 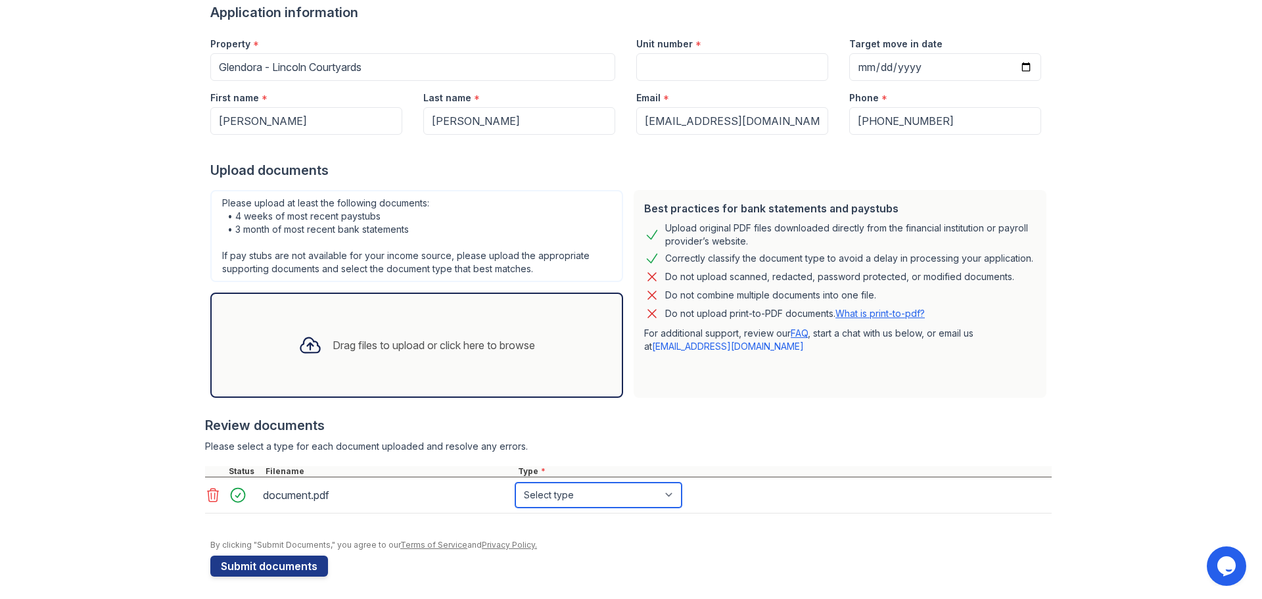 What do you see at coordinates (628, 446) in the screenshot?
I see `div: Please select a type for each document uploaded and resolve any errors.` at bounding box center [628, 446].